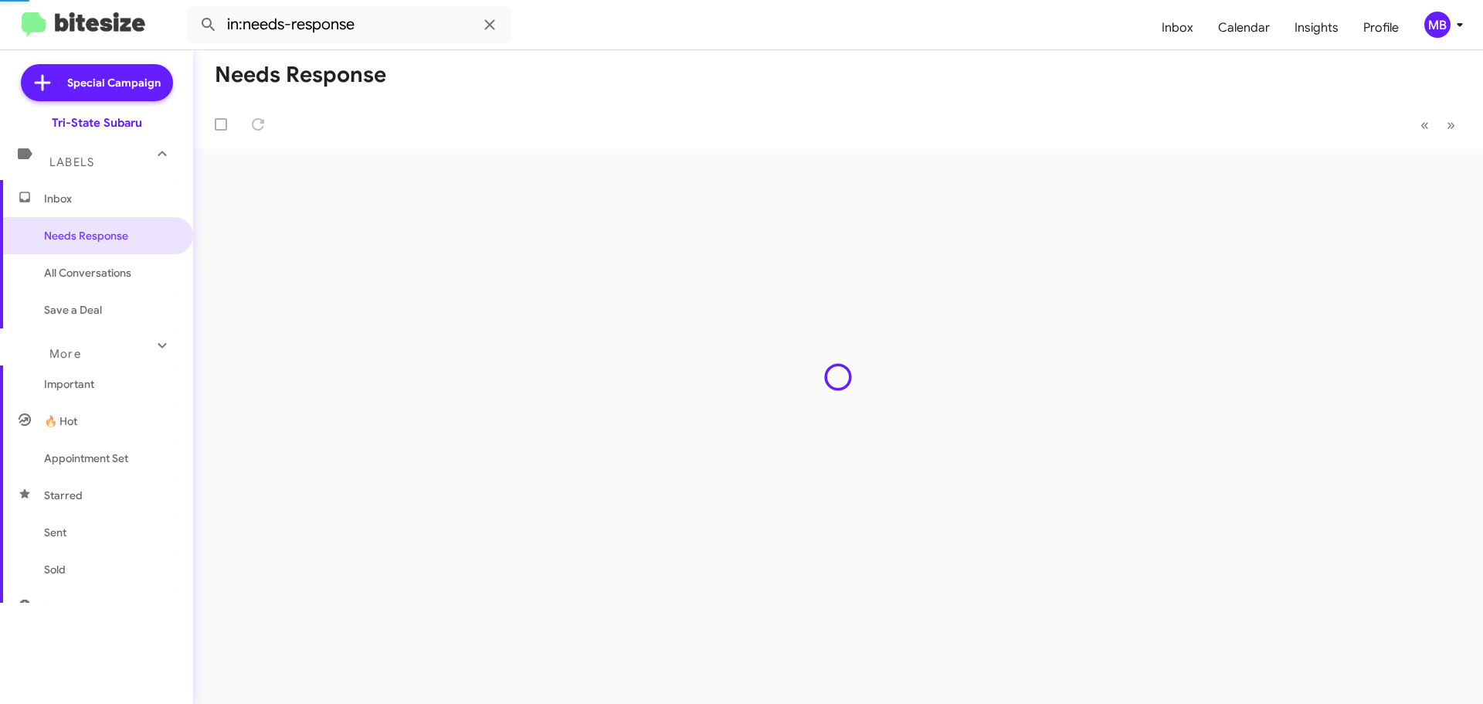 Image resolution: width=1483 pixels, height=704 pixels. What do you see at coordinates (1438, 25) in the screenshot?
I see `button: MB` at bounding box center [1438, 25].